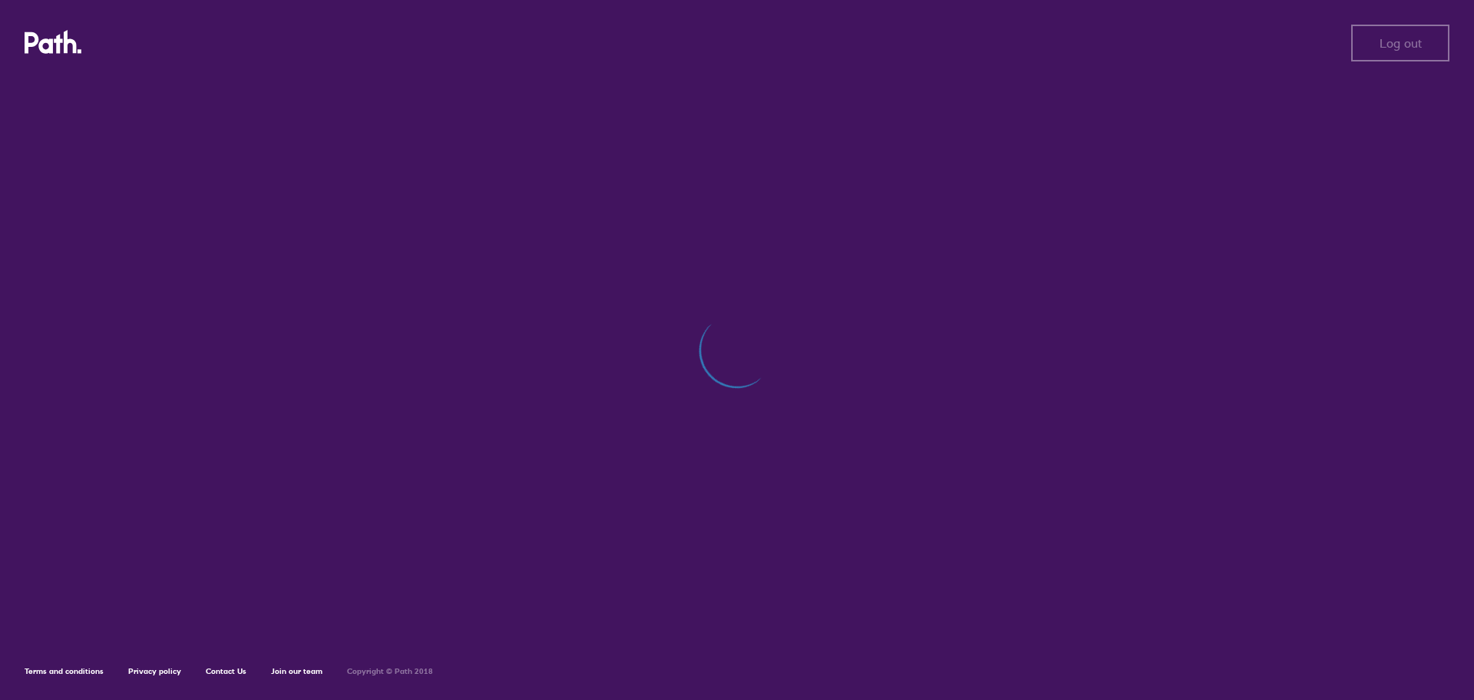  Describe the element at coordinates (64, 670) in the screenshot. I see `a: Terms and conditions` at that location.